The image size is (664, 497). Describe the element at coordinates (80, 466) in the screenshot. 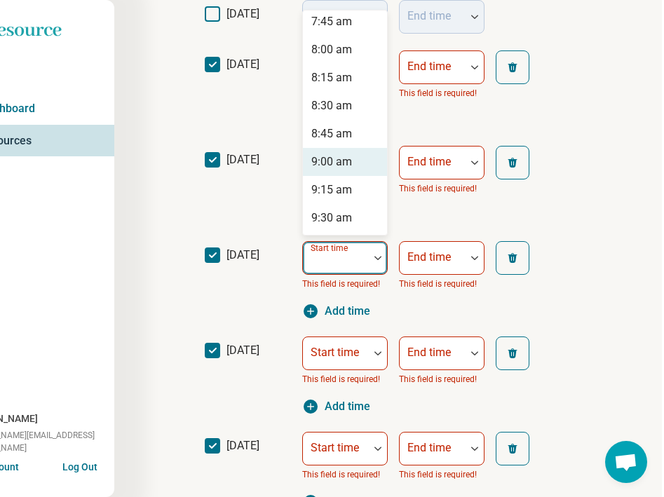

I see `button: Log Out` at that location.